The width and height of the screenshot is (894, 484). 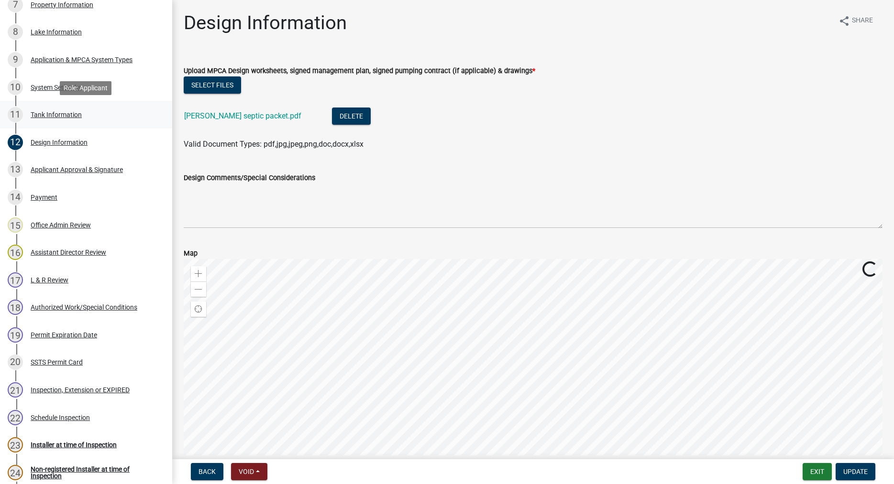 What do you see at coordinates (855, 472) in the screenshot?
I see `span: Update` at bounding box center [855, 472].